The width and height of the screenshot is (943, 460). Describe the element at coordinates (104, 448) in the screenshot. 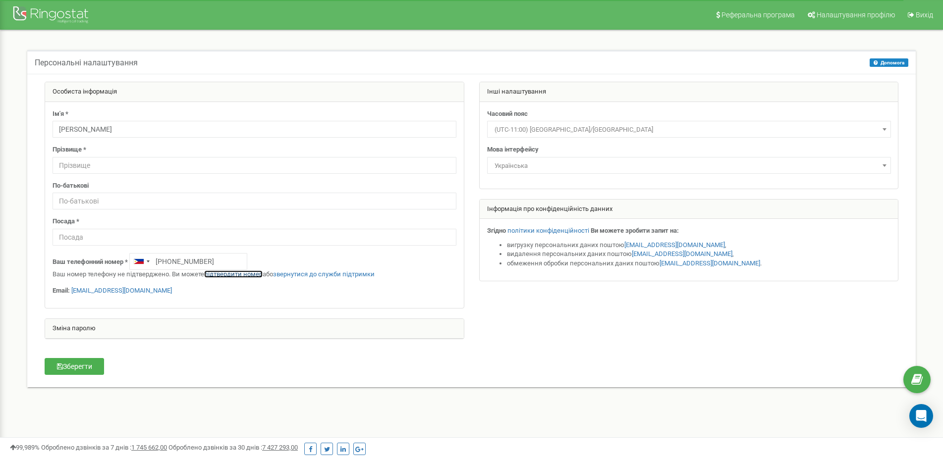

I see `span: Оброблено дзвінків за 7 днів :` at that location.